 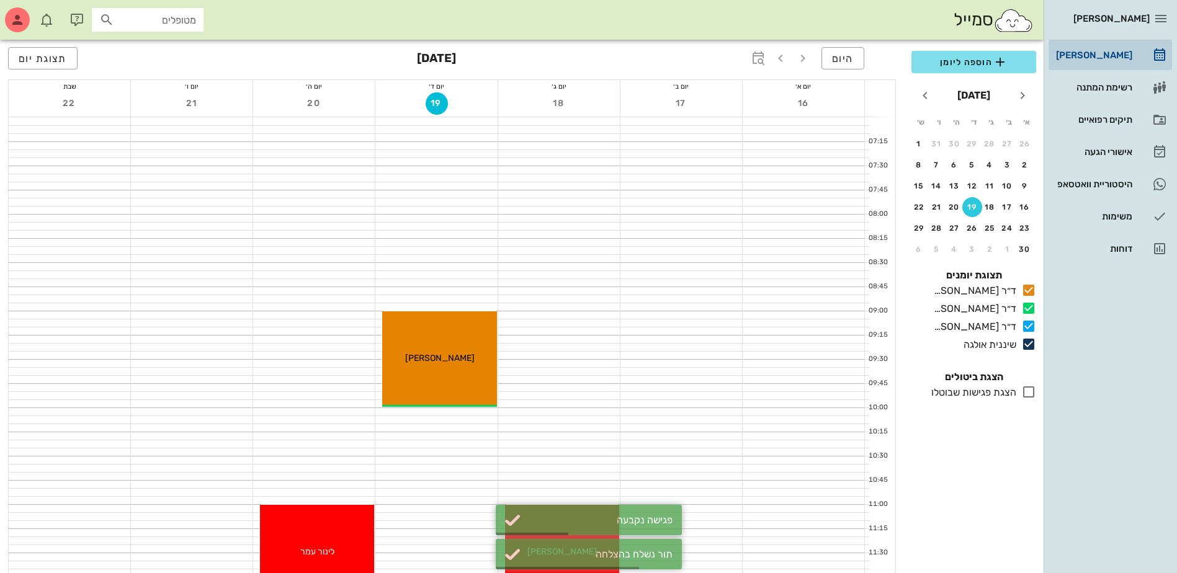 What do you see at coordinates (437, 104) in the screenshot?
I see `button: 19` at bounding box center [437, 104].